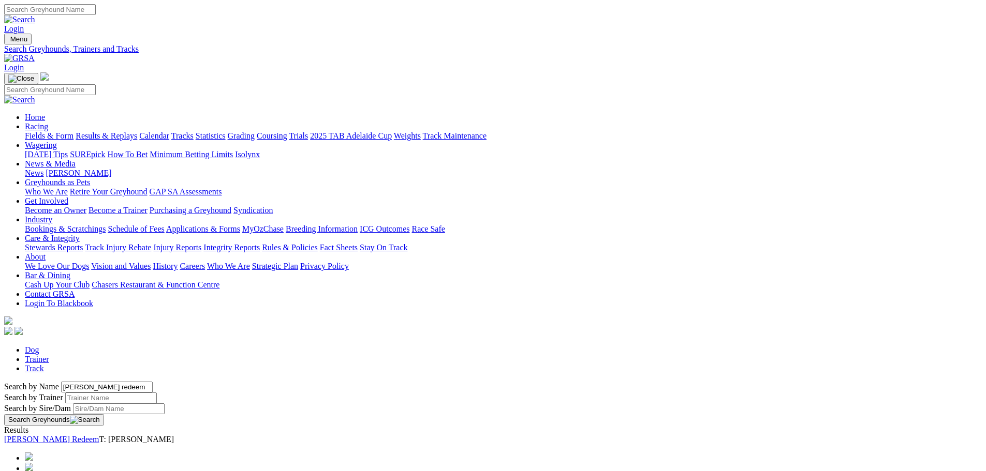  I want to click on a: Racing, so click(36, 126).